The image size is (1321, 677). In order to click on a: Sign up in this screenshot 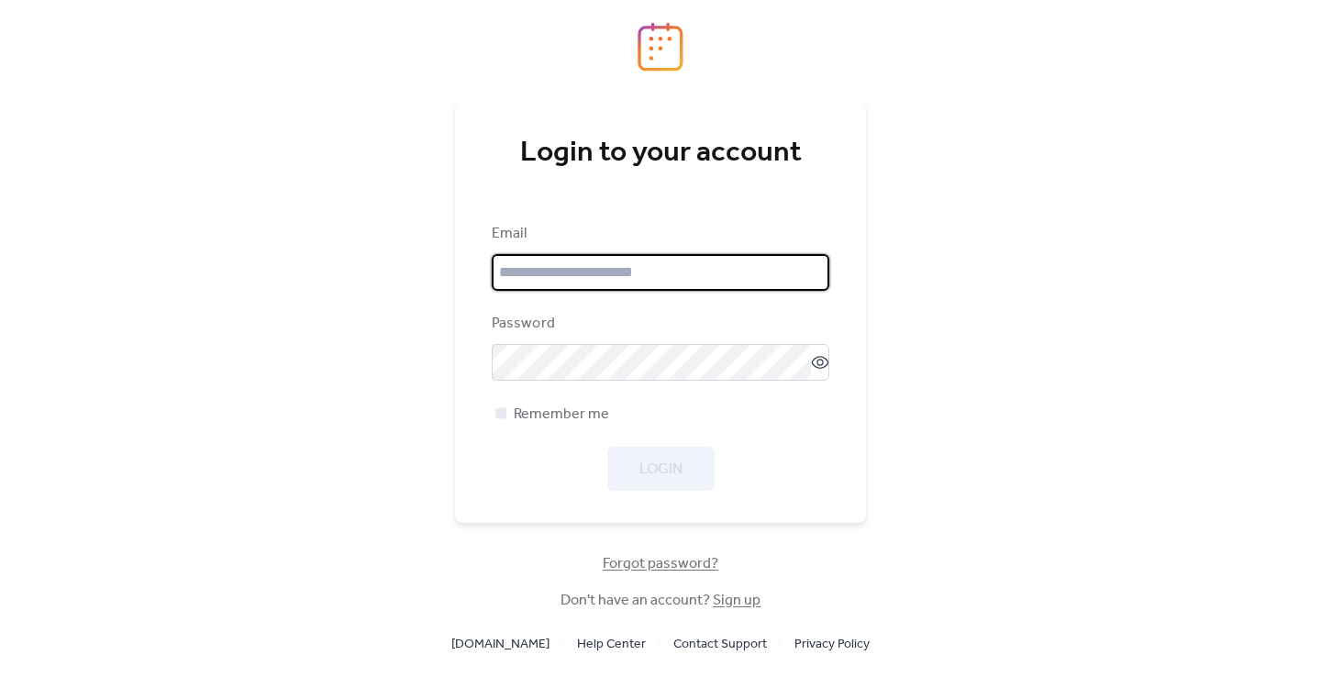, I will do `click(737, 600)`.